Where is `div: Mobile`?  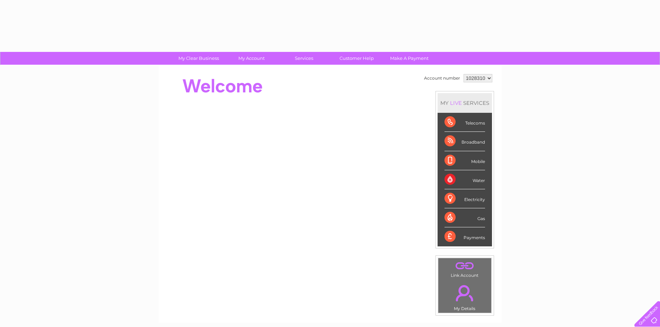 div: Mobile is located at coordinates (465, 161).